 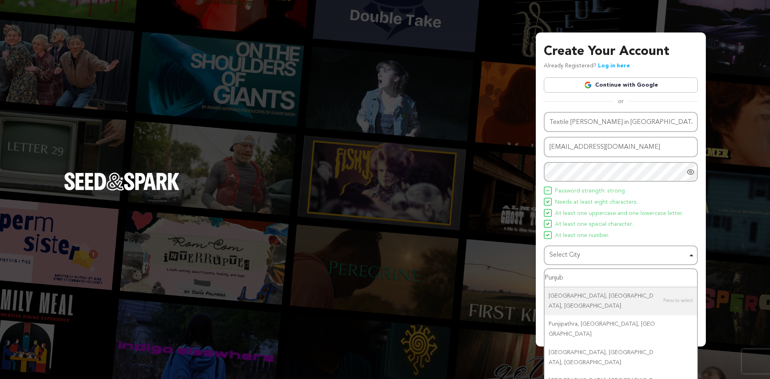 What do you see at coordinates (621, 85) in the screenshot?
I see `a: Continue with Google` at bounding box center [621, 85].